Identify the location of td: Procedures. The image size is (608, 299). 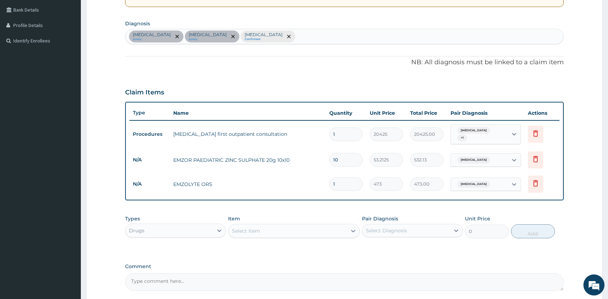
(149, 134).